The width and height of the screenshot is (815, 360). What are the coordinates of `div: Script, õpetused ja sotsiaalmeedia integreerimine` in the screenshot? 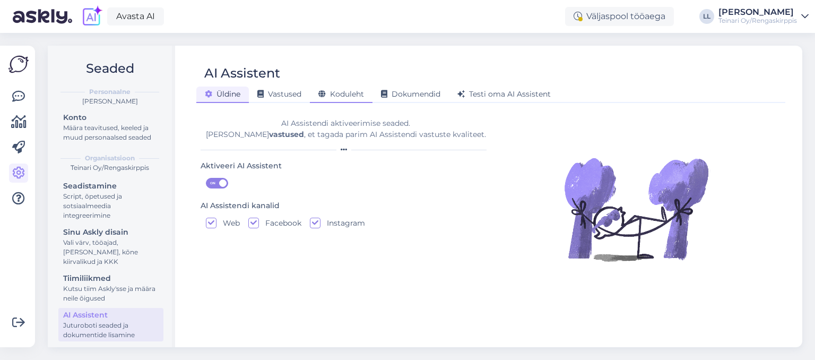 It's located at (111, 206).